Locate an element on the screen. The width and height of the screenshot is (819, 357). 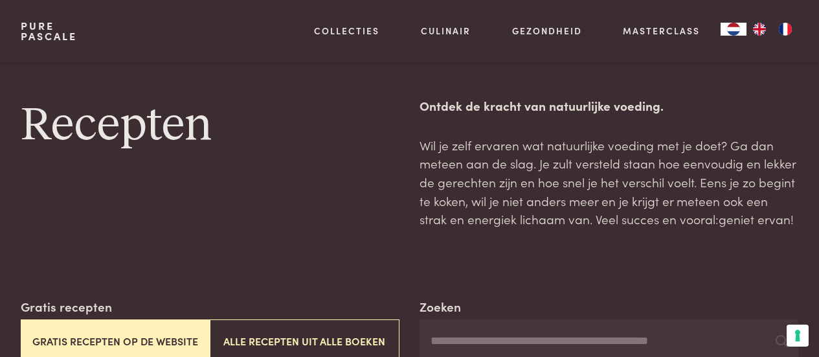
div: Language is located at coordinates (733, 29).